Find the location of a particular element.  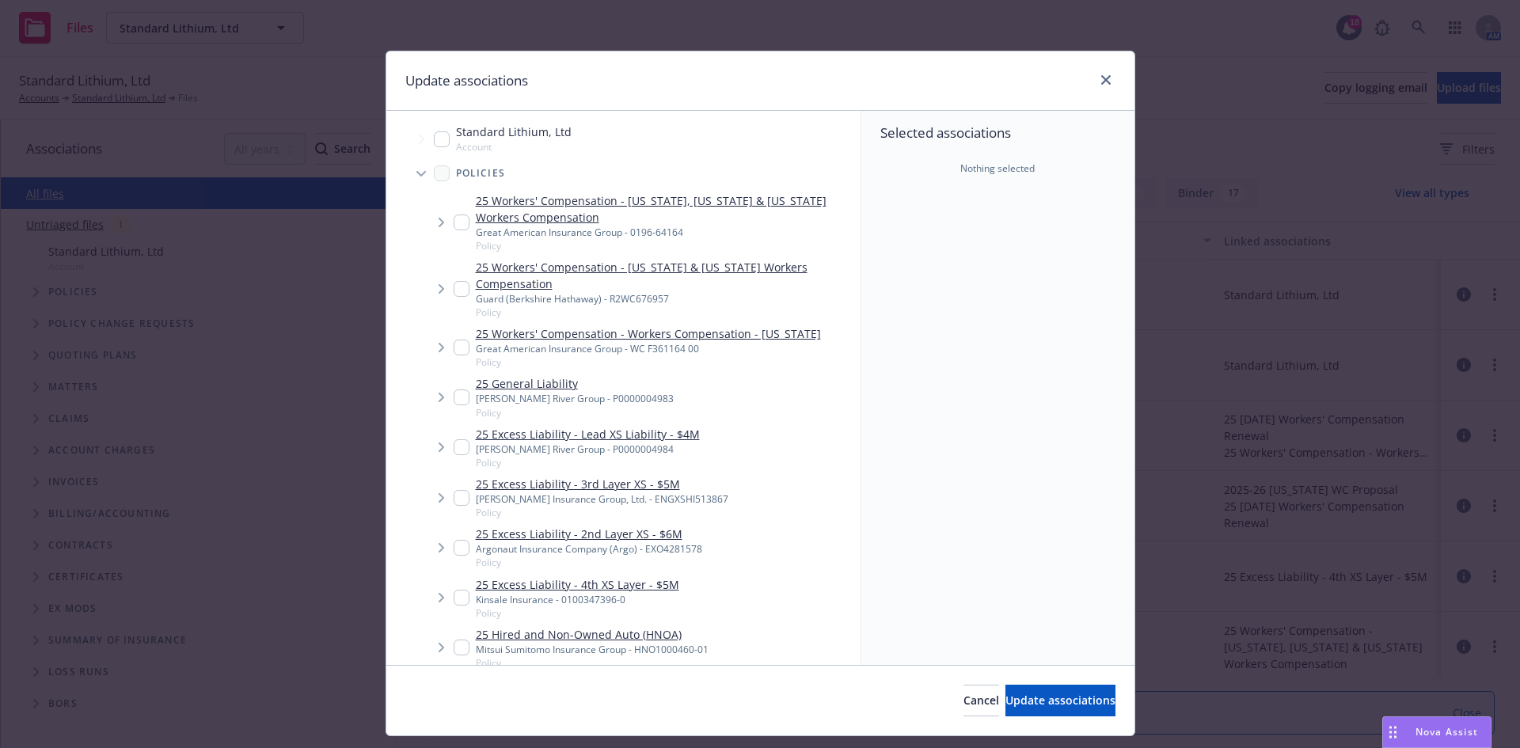

button: Cancel is located at coordinates (981, 700).